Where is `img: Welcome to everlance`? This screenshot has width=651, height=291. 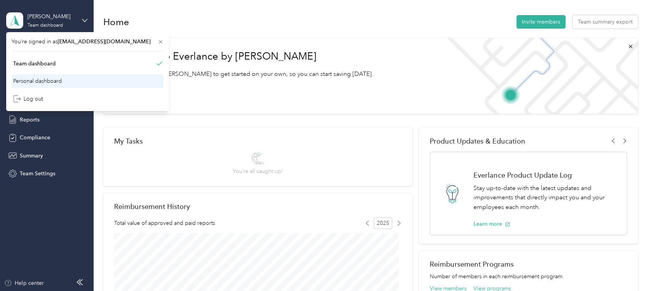
img: Welcome to everlance is located at coordinates (538, 76).